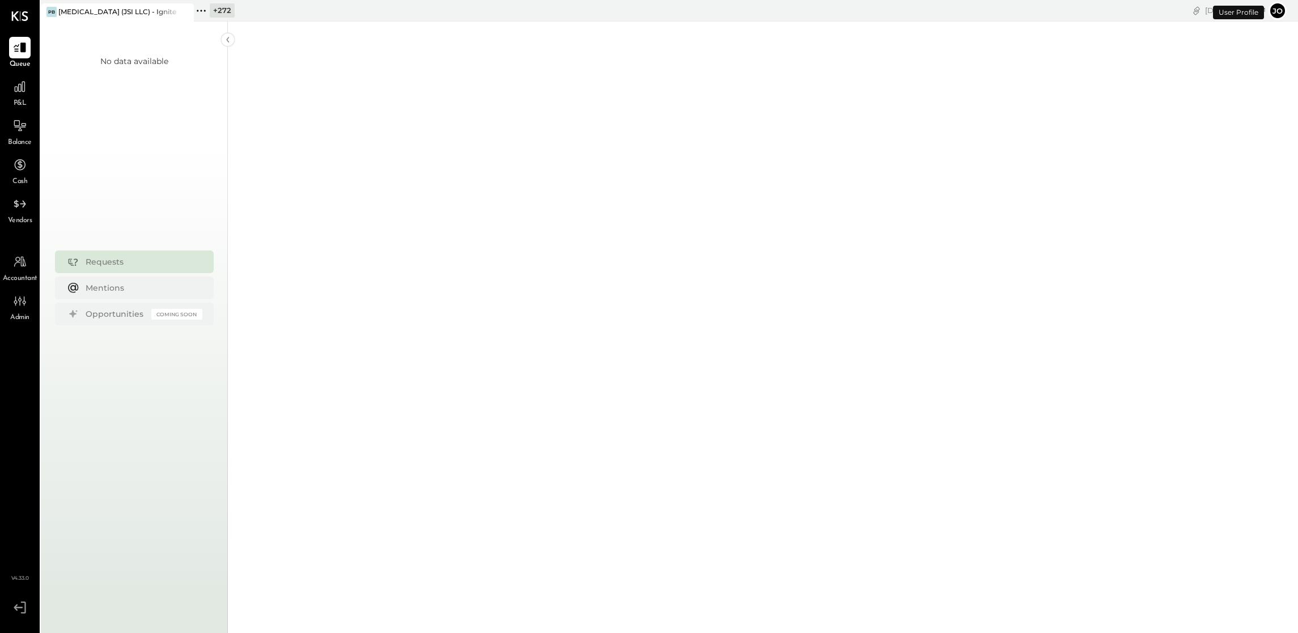 This screenshot has width=1298, height=633. I want to click on a: Balance, so click(20, 131).